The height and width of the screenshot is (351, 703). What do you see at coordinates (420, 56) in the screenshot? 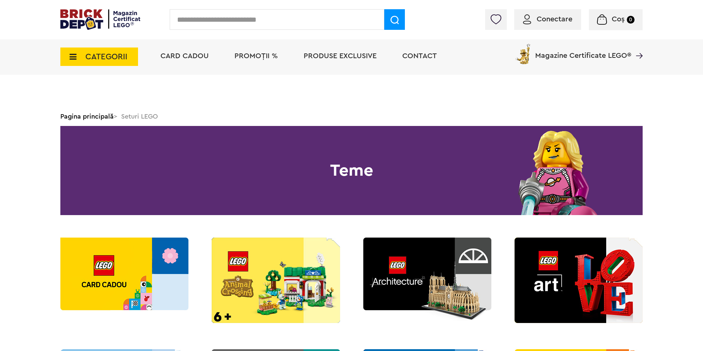
I see `span: Contact` at bounding box center [420, 56].